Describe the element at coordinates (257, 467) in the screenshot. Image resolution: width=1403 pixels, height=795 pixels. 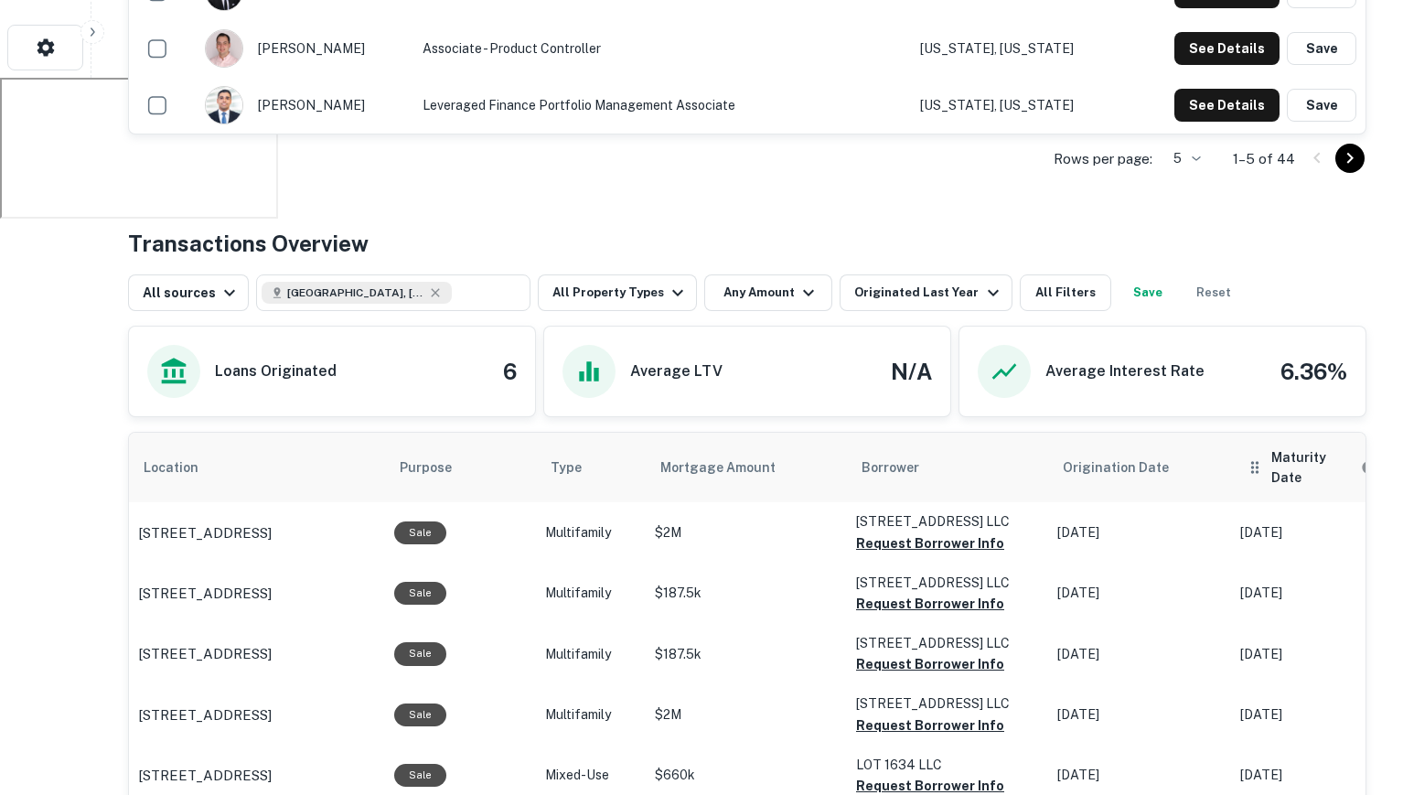
I see `th: Location` at that location.